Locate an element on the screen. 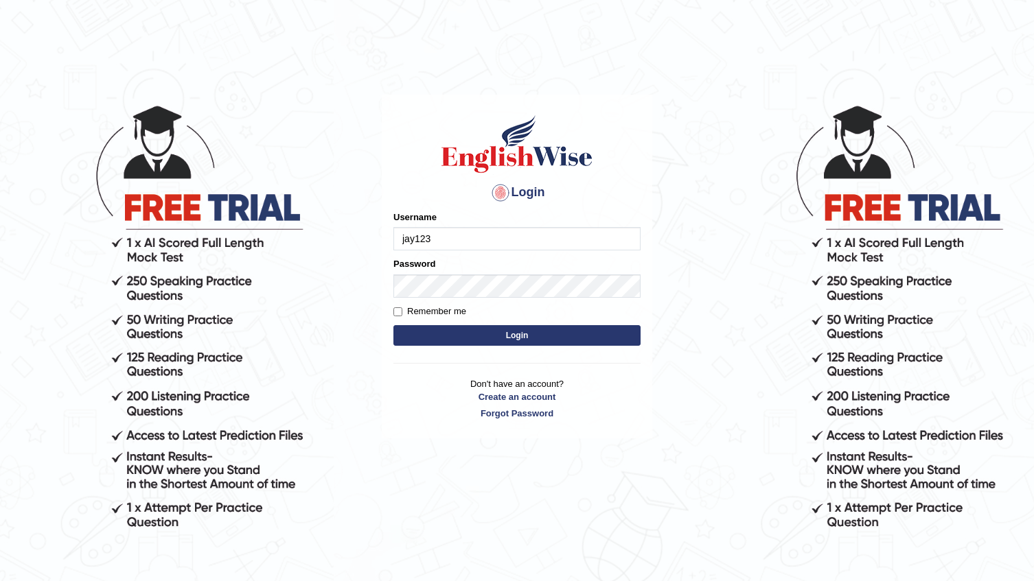  a: Forgot Password is located at coordinates (517, 413).